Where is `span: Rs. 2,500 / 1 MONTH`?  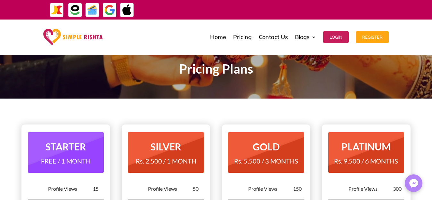 span: Rs. 2,500 / 1 MONTH is located at coordinates (166, 161).